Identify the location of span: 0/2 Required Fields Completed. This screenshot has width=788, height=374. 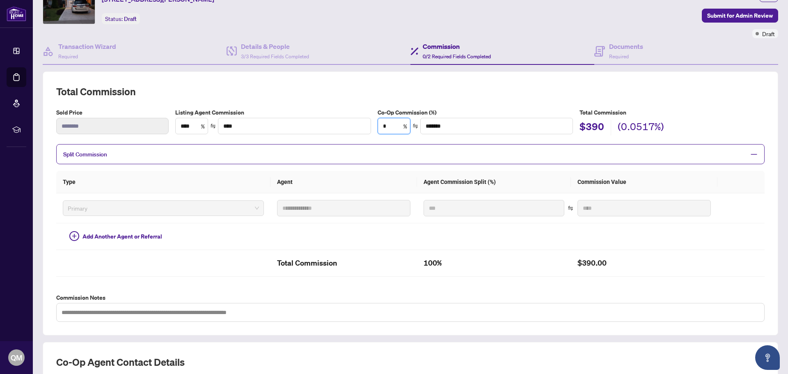
(457, 56).